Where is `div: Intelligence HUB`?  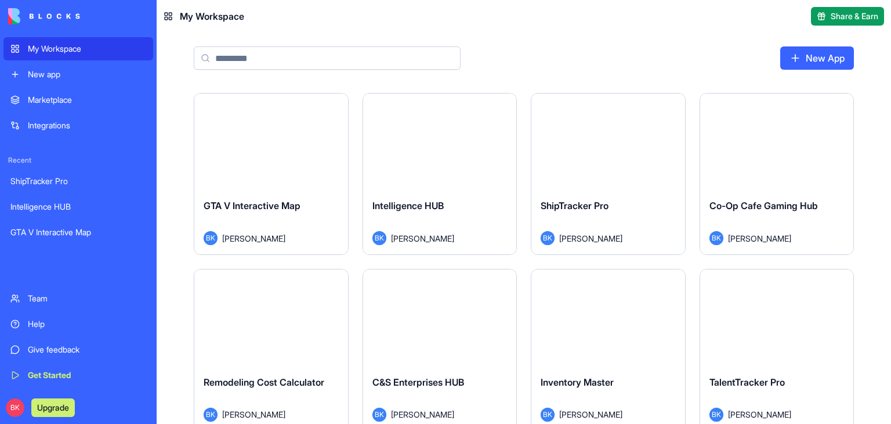 div: Intelligence HUB is located at coordinates (78, 207).